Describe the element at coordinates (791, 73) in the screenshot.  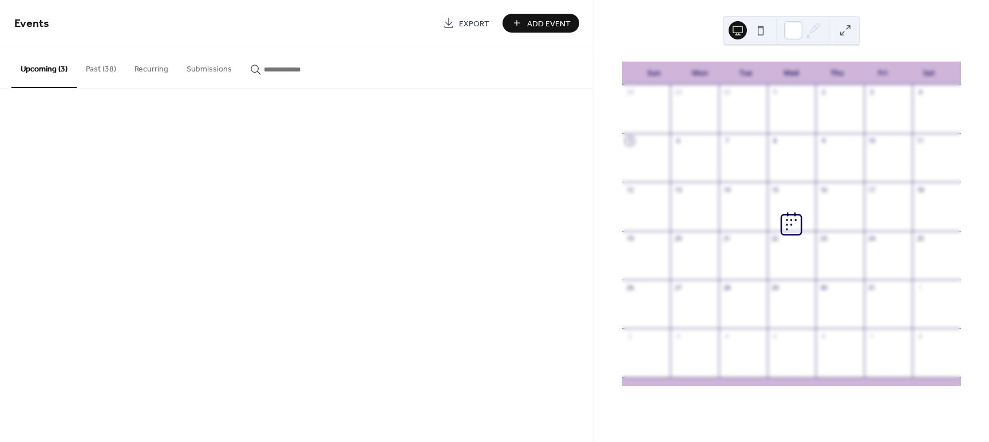
I see `div: Wed` at that location.